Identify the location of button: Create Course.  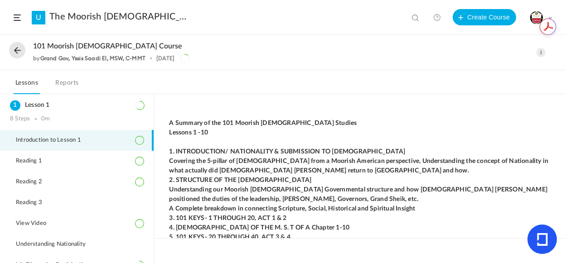
(484, 17).